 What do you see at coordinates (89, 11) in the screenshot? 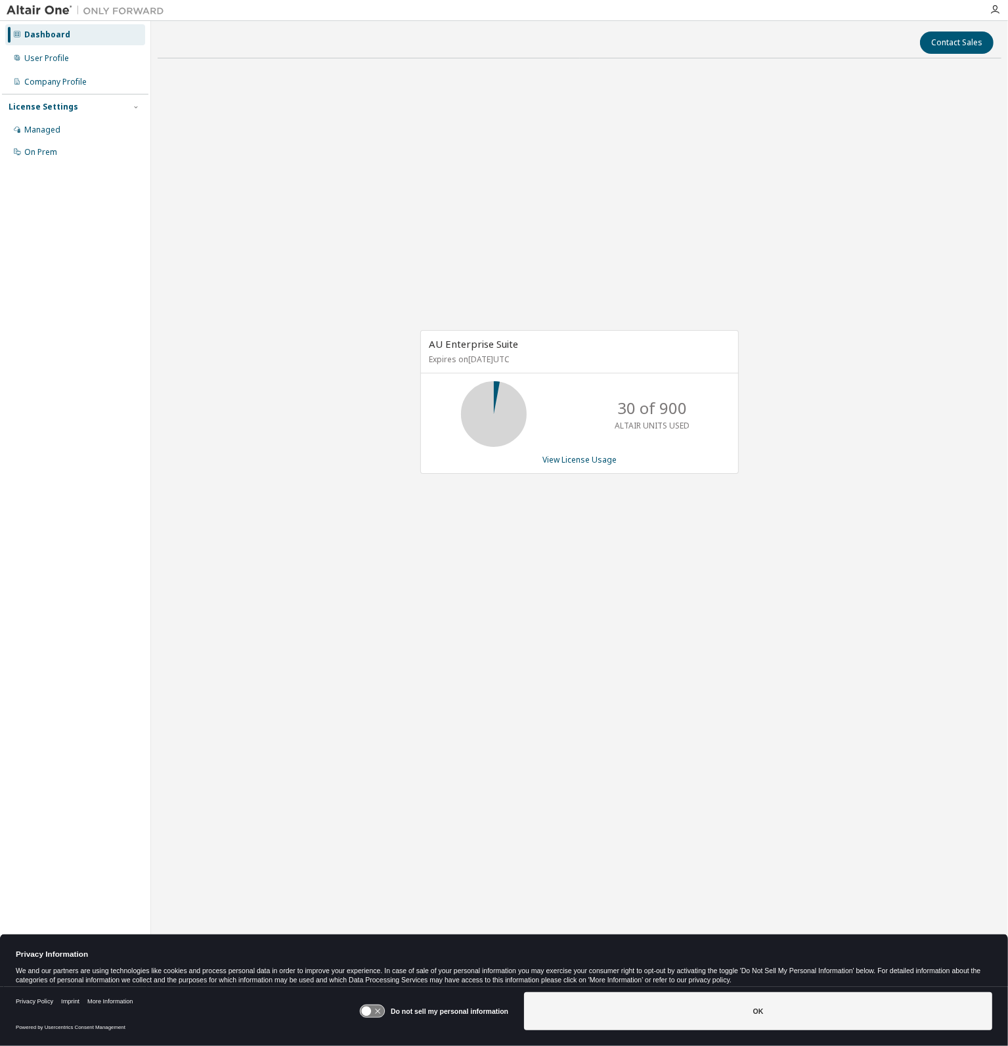
I see `img: Altair One` at bounding box center [89, 11].